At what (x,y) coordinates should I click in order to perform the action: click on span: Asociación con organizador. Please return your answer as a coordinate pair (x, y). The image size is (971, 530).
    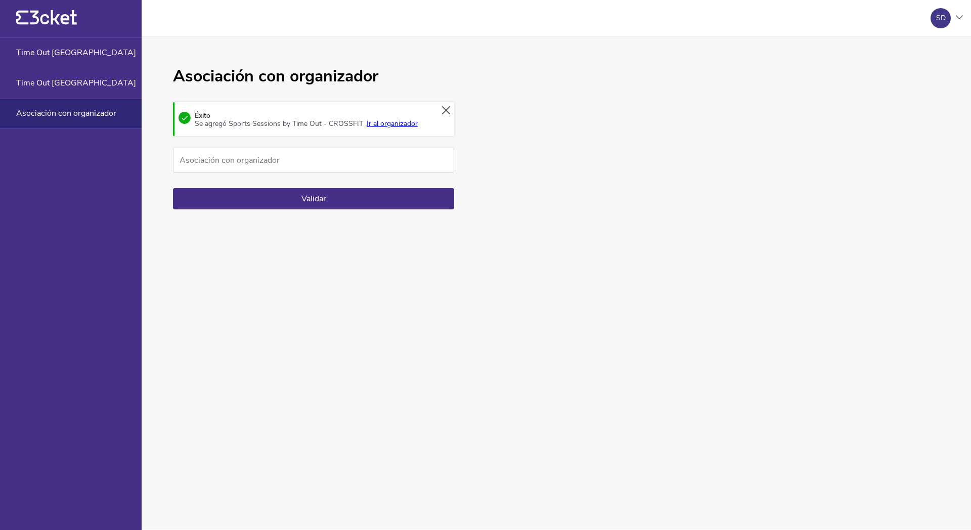
    Looking at the image, I should click on (66, 113).